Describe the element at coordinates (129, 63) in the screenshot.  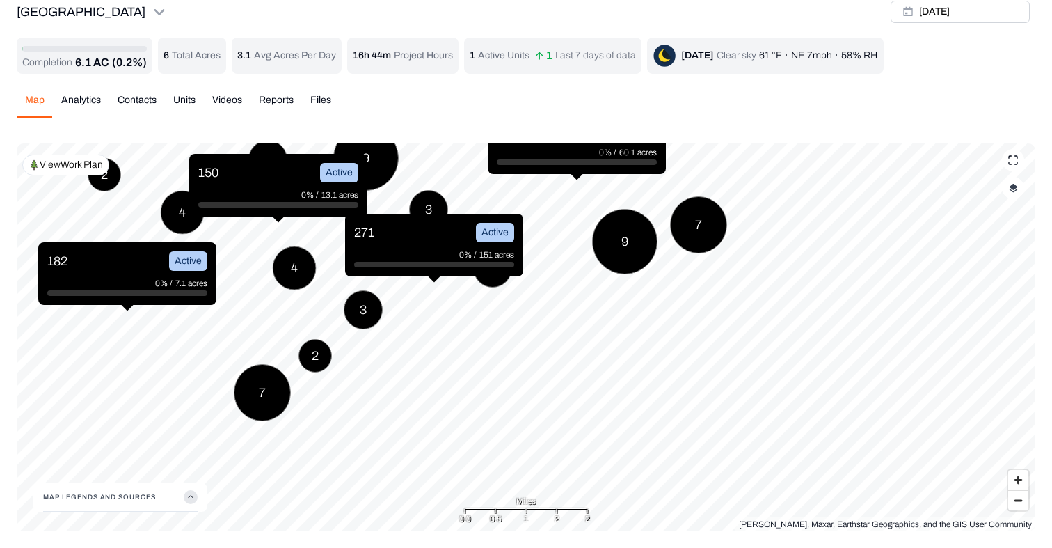
I see `p: (0.2%)` at that location.